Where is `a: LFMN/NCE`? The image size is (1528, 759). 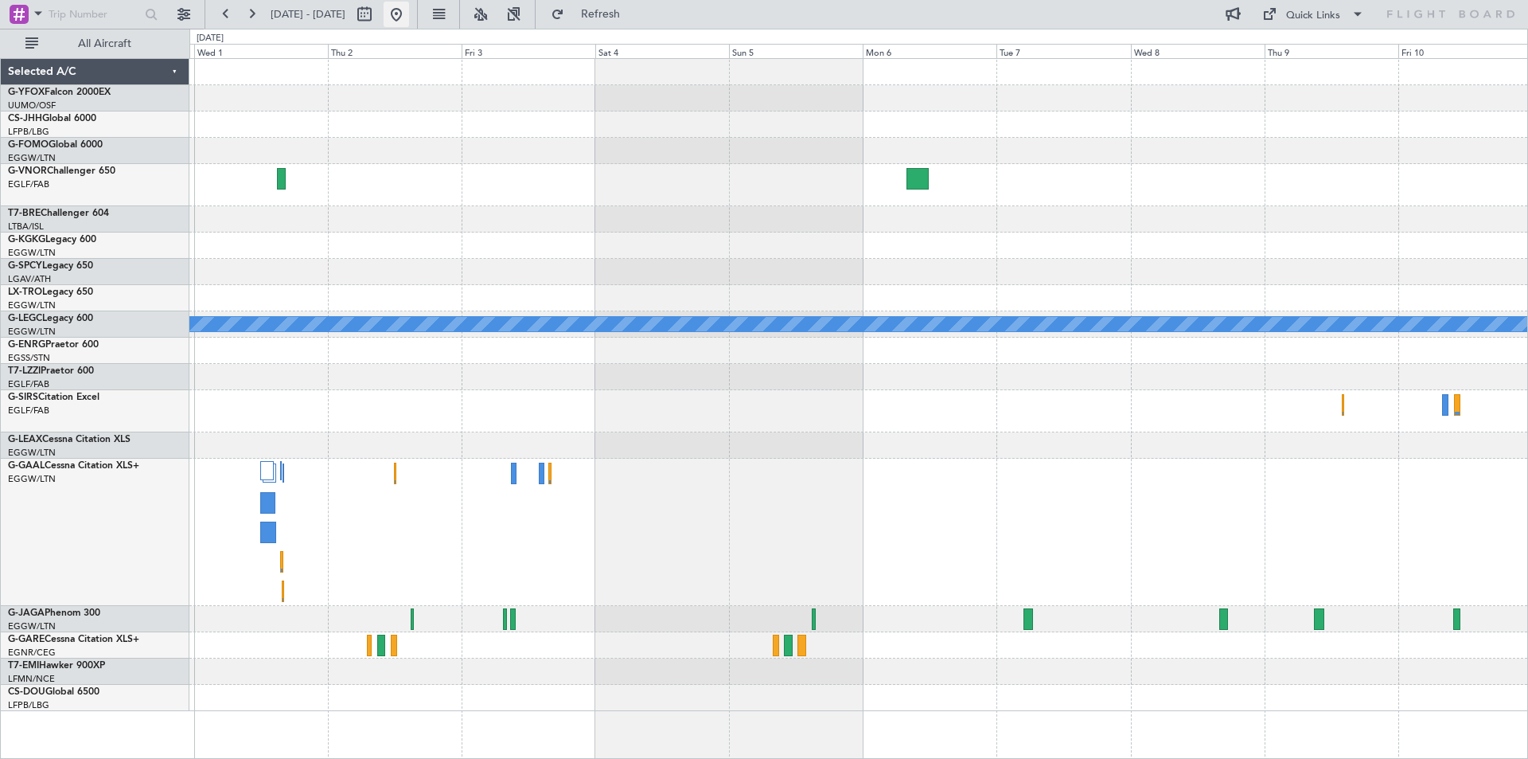 a: LFMN/NCE is located at coordinates (31, 678).